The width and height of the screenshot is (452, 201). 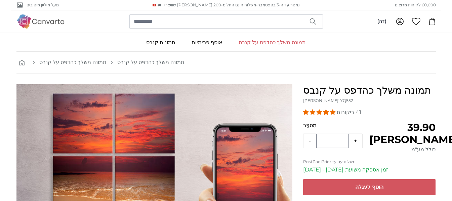 I want to click on img: שוויץ, so click(x=154, y=5).